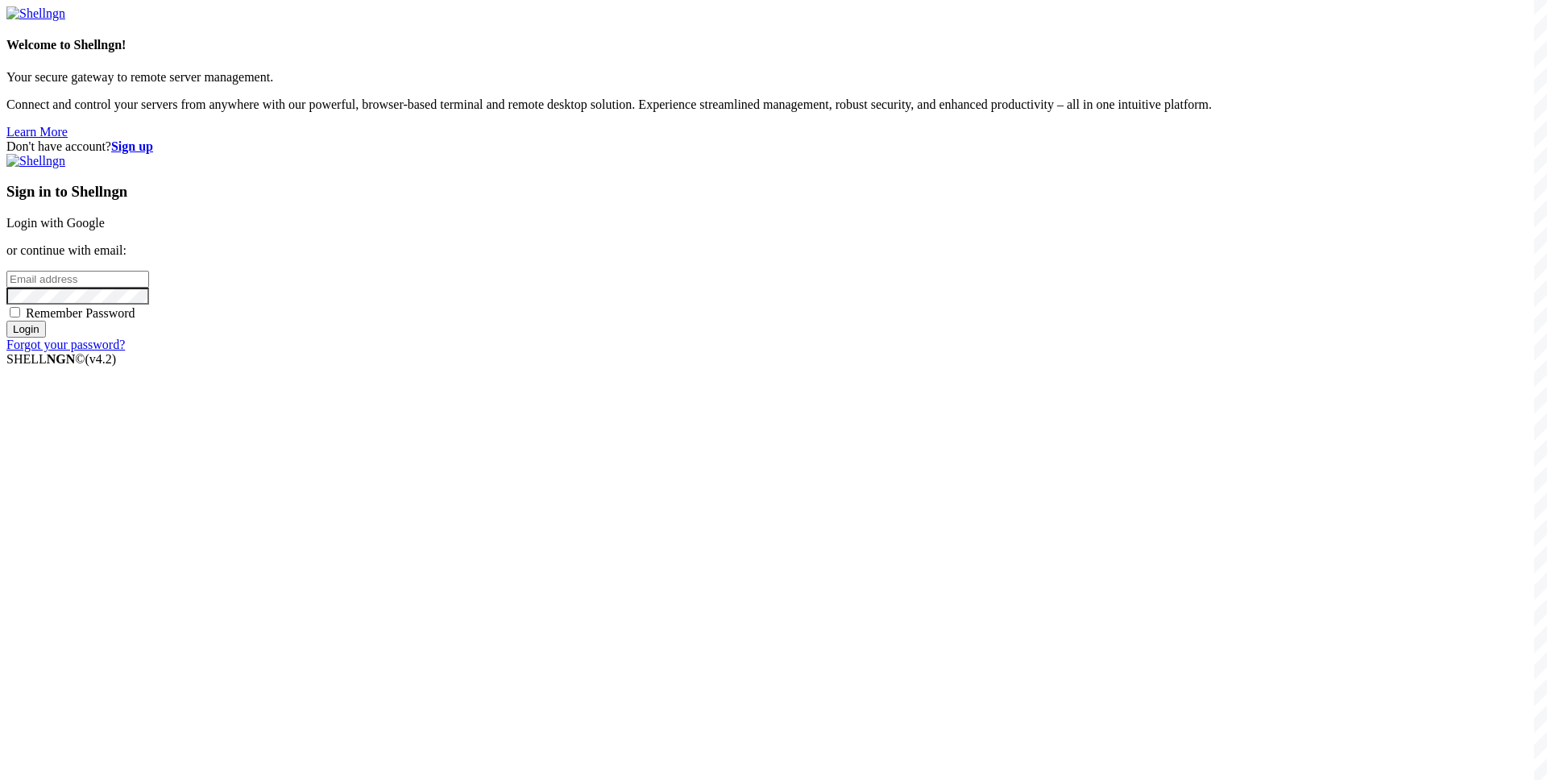 The height and width of the screenshot is (780, 1547). Describe the element at coordinates (774, 147) in the screenshot. I see `div: Don't have account?` at that location.